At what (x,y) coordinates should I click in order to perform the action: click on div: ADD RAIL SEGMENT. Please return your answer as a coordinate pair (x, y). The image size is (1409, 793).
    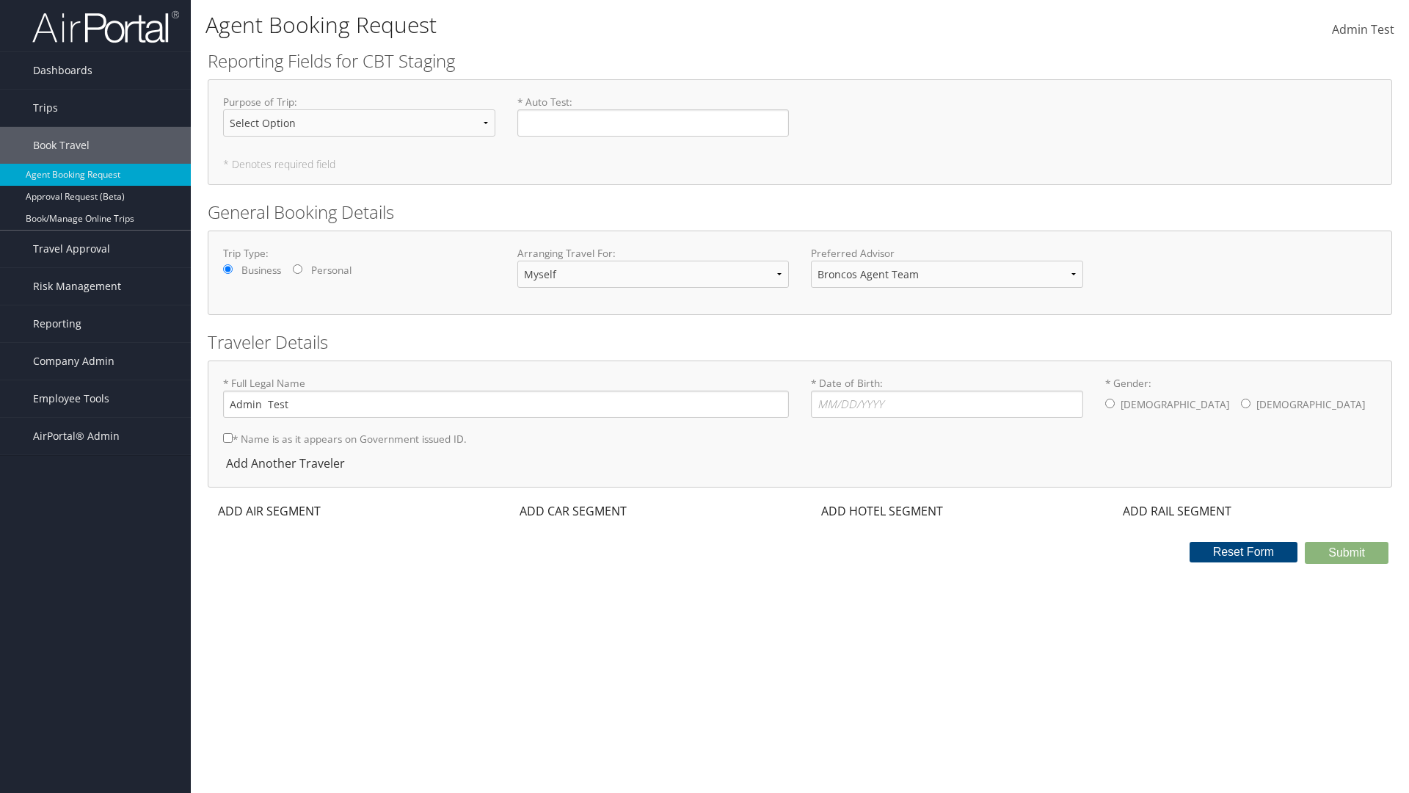
    Looking at the image, I should click on (1176, 511).